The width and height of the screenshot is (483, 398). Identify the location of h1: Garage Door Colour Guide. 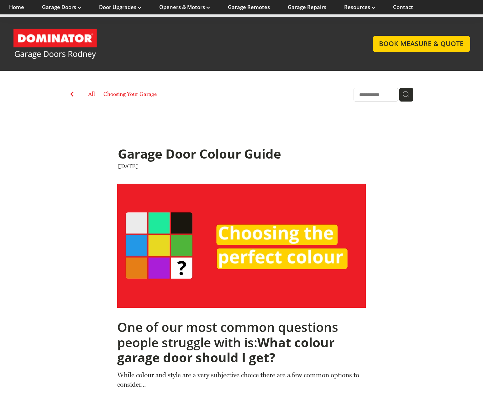
(241, 154).